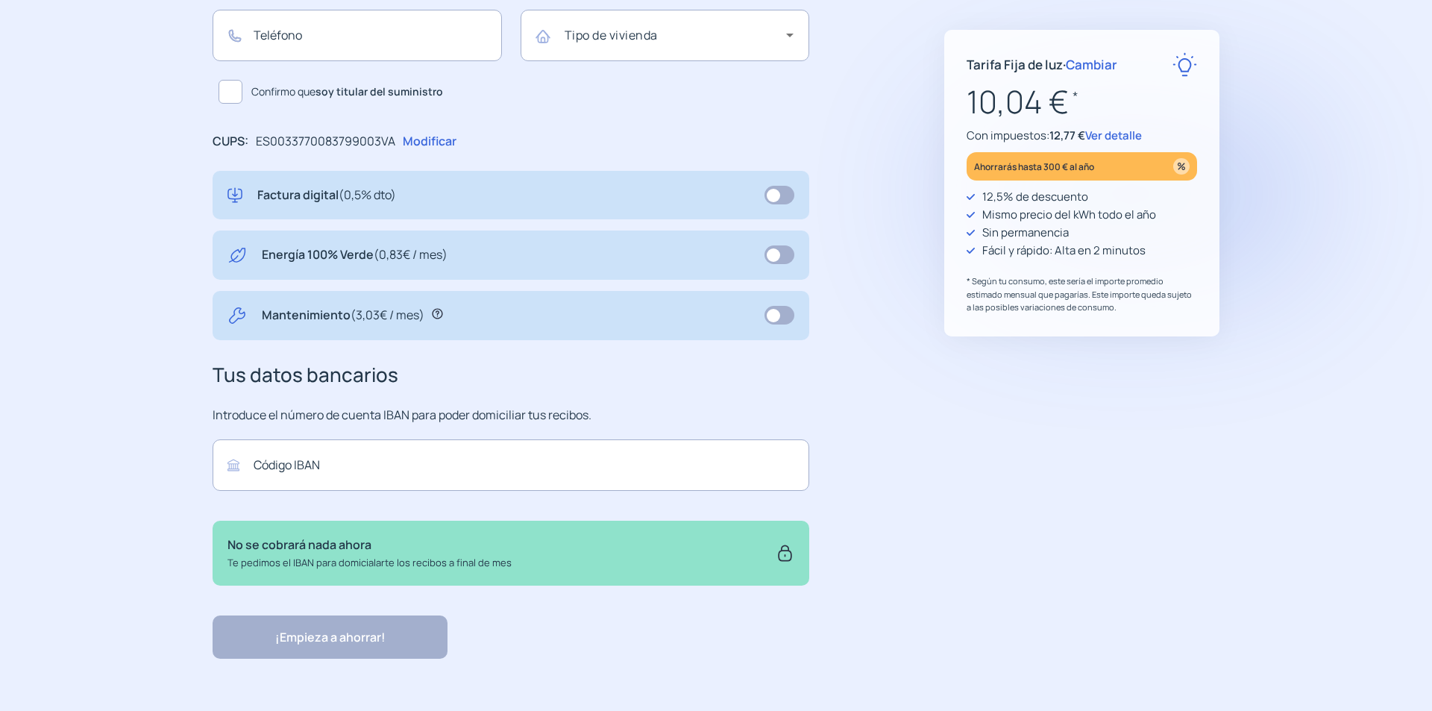 This screenshot has height=711, width=1432. What do you see at coordinates (379, 91) in the screenshot?
I see `b: soy titular del suministro` at bounding box center [379, 91].